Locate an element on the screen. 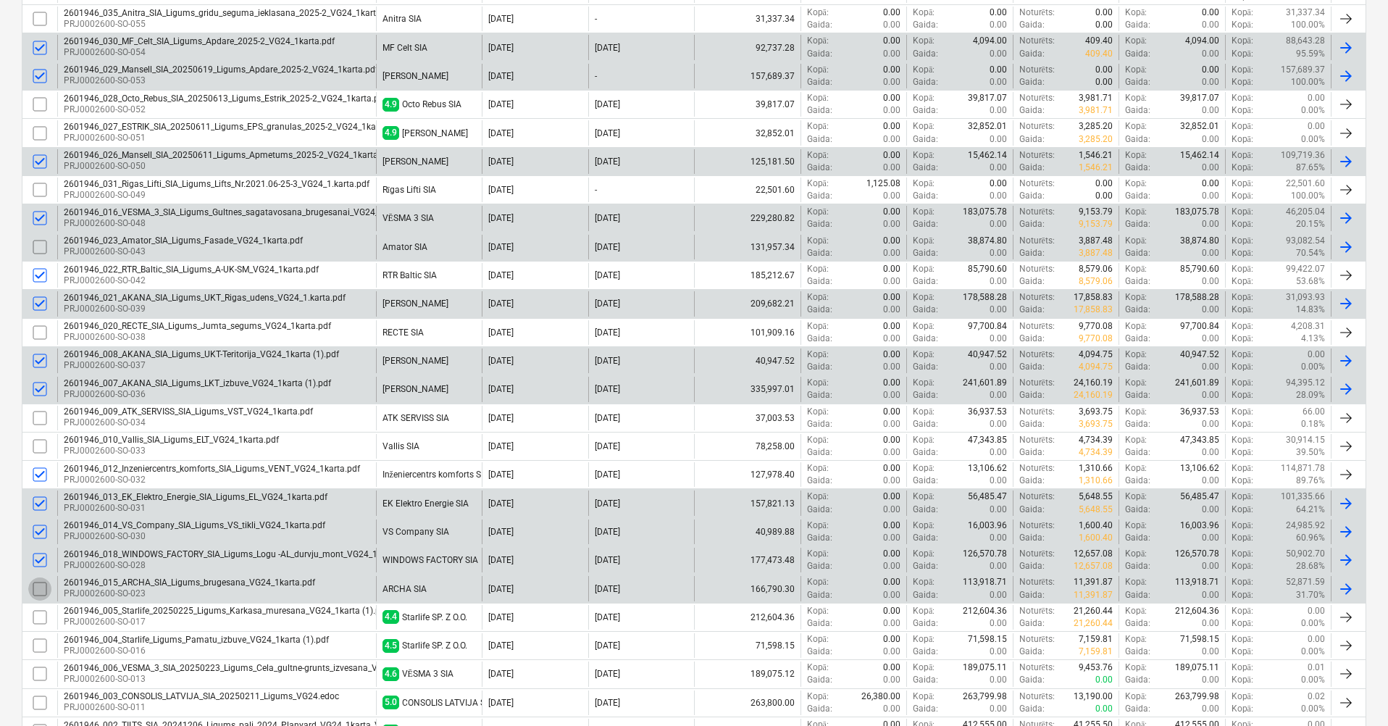 This screenshot has height=726, width=1388. div: MF Celt SIA is located at coordinates (405, 48).